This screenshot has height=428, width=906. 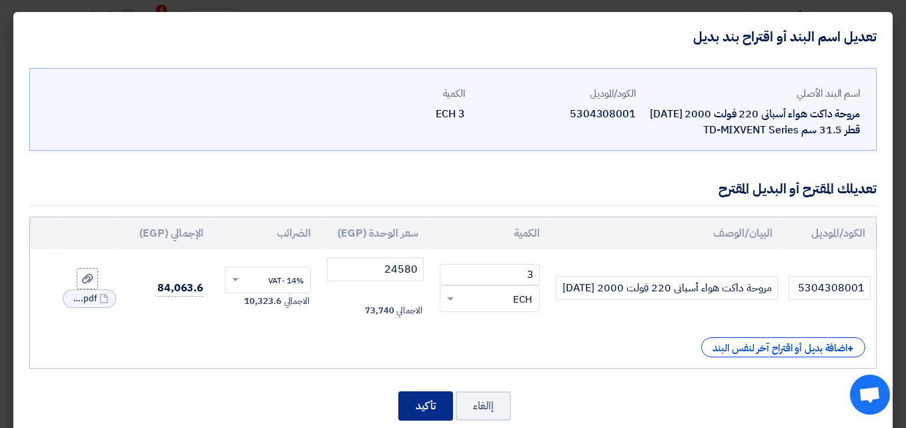 What do you see at coordinates (870, 395) in the screenshot?
I see `a: Open chat` at bounding box center [870, 395].